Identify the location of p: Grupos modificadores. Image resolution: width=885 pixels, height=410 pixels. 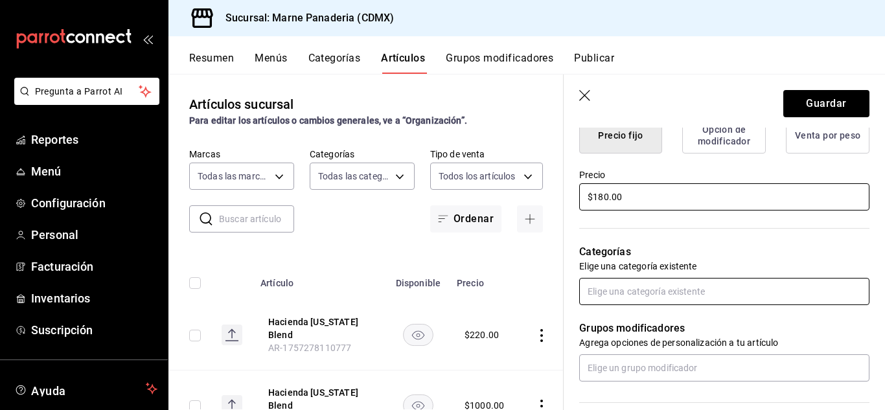
(724, 328).